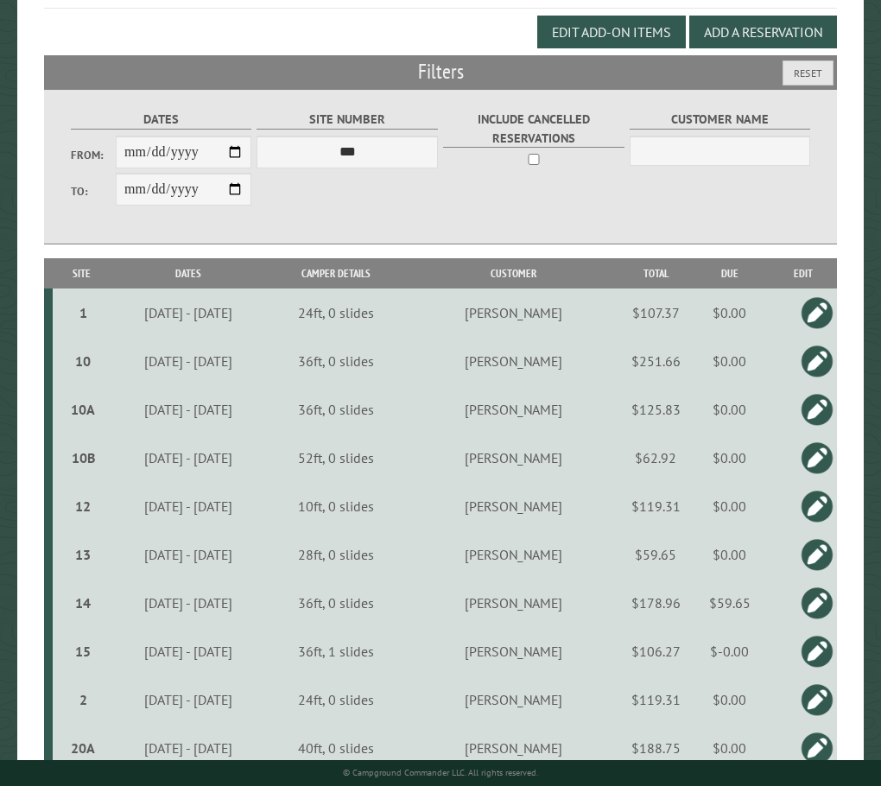 This screenshot has height=786, width=881. I want to click on th: Customer, so click(513, 273).